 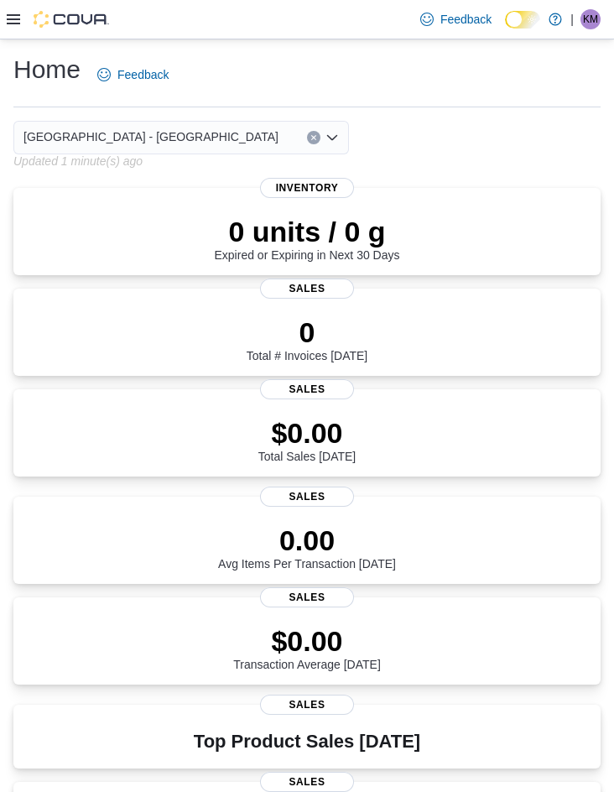 What do you see at coordinates (47, 70) in the screenshot?
I see `h1: Home` at bounding box center [47, 70].